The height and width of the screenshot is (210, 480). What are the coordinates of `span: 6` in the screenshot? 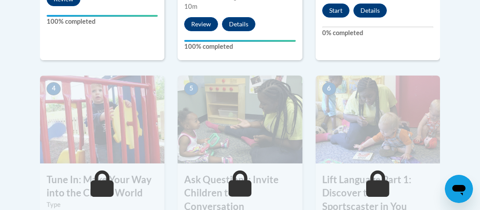 It's located at (329, 89).